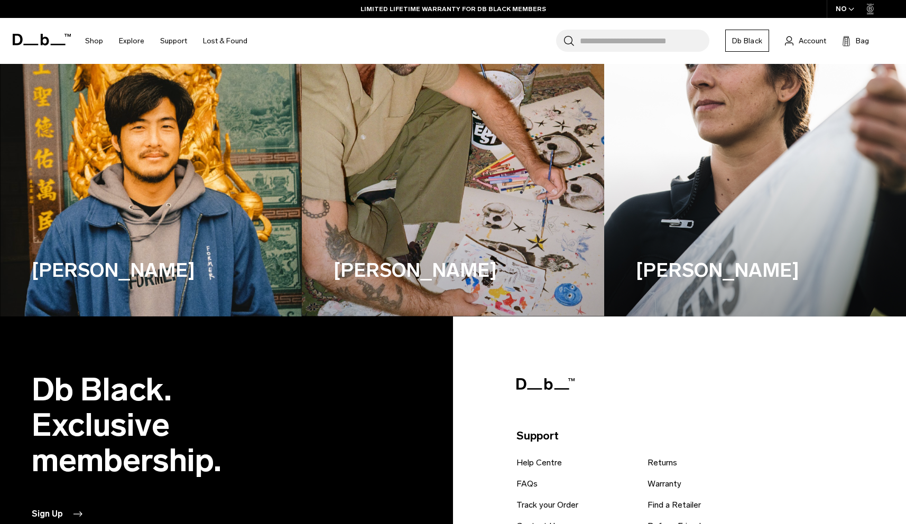 The width and height of the screenshot is (906, 524). I want to click on a: Returns, so click(662, 463).